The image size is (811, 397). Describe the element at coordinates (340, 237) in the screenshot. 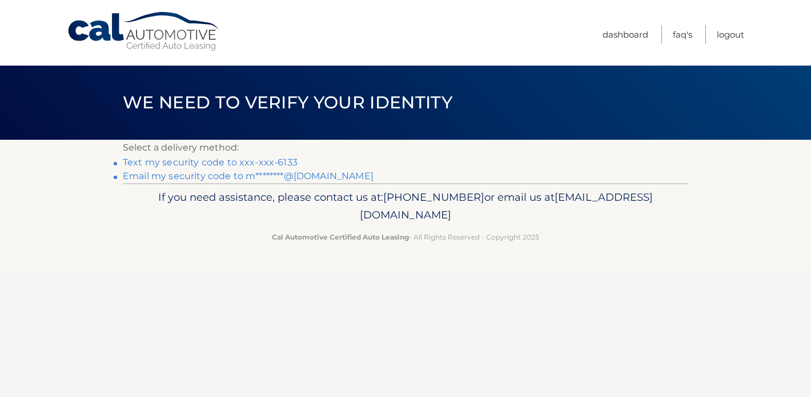

I see `strong: Cal Automotive Certified Auto Leasing` at that location.